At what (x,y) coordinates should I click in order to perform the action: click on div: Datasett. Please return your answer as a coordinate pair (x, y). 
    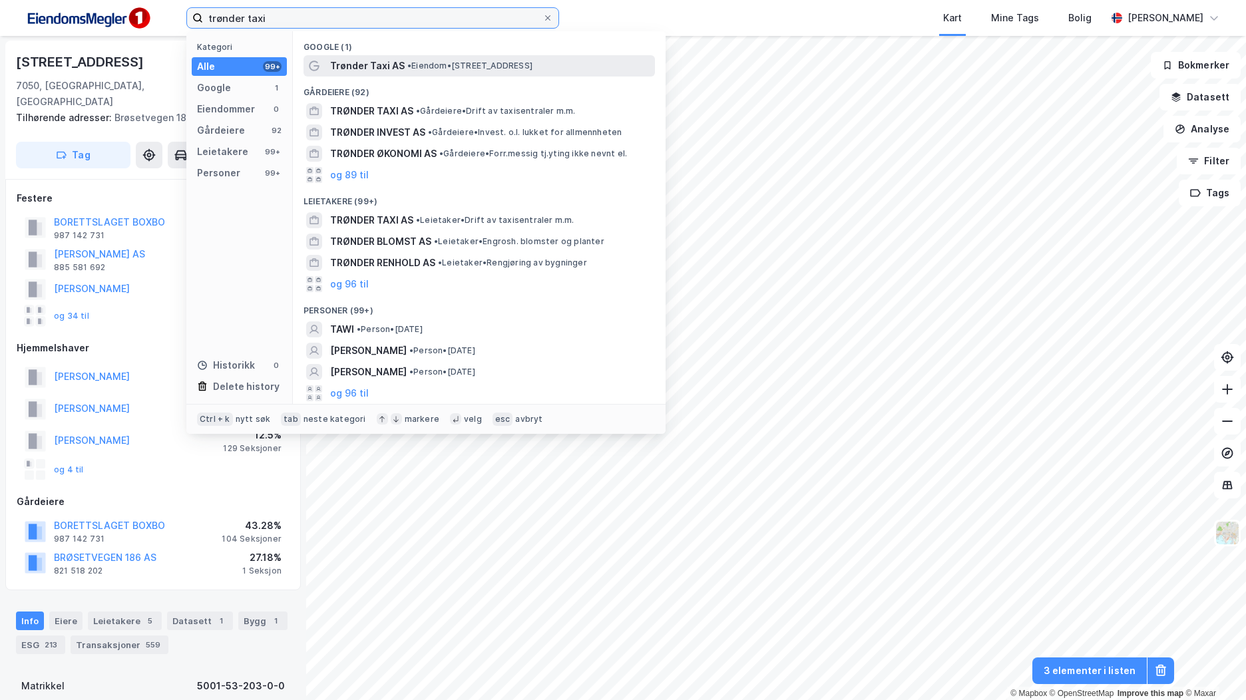
    Looking at the image, I should click on (200, 621).